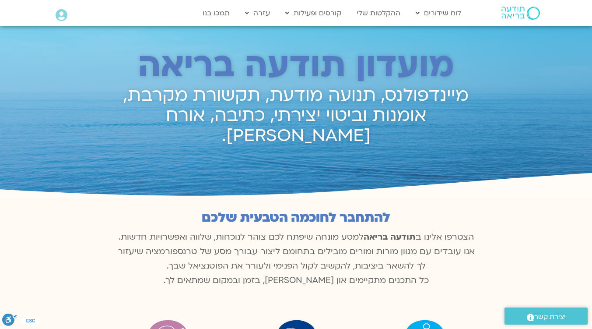 The image size is (592, 329). What do you see at coordinates (438, 13) in the screenshot?
I see `a: לוח שידורים` at bounding box center [438, 13].